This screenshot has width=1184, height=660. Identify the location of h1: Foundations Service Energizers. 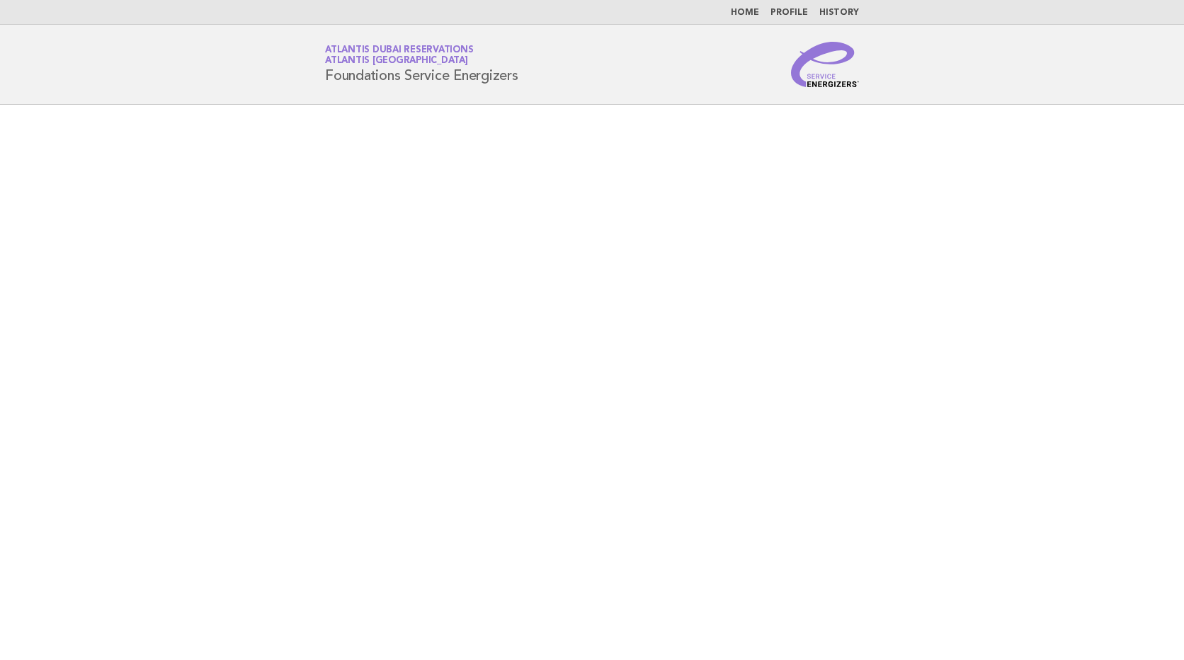
(421, 64).